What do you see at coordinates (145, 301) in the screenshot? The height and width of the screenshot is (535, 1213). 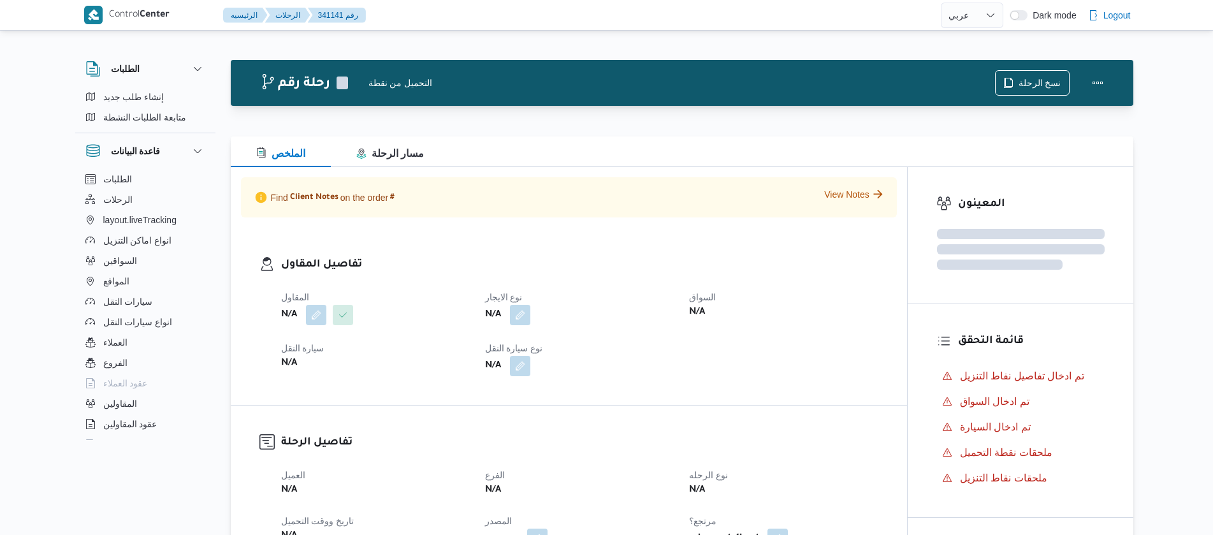 I see `button: سيارات النقل` at bounding box center [145, 301].